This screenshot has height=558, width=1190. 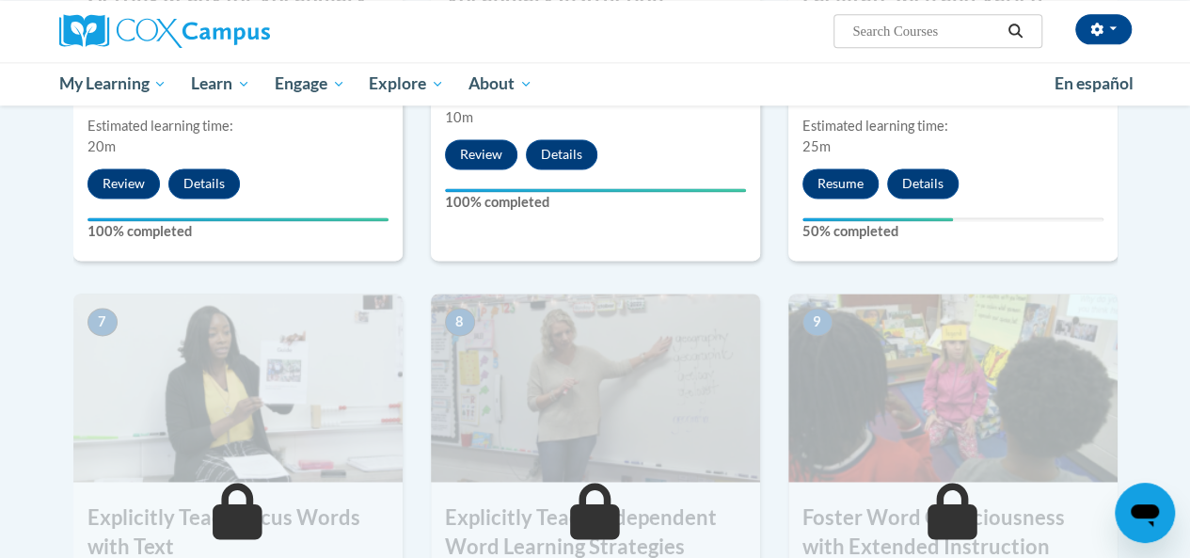 I want to click on span: 9, so click(x=817, y=322).